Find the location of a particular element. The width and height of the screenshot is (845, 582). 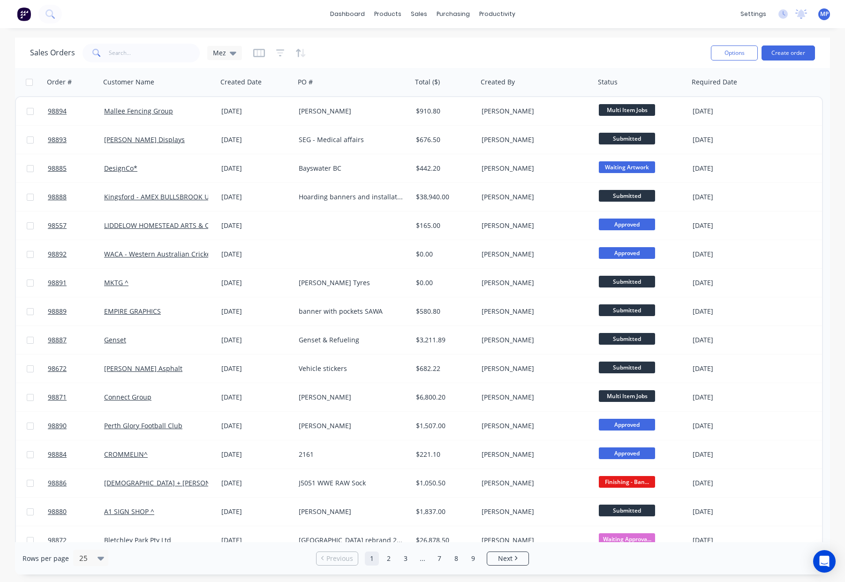

div: $676.50 is located at coordinates (444, 140).